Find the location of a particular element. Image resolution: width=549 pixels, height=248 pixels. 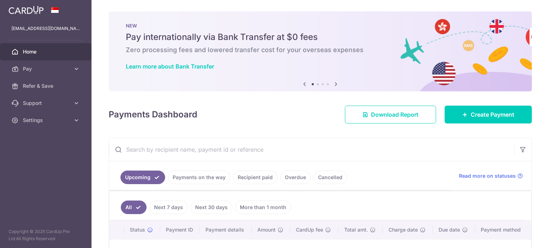

p: NEW is located at coordinates (320, 26).